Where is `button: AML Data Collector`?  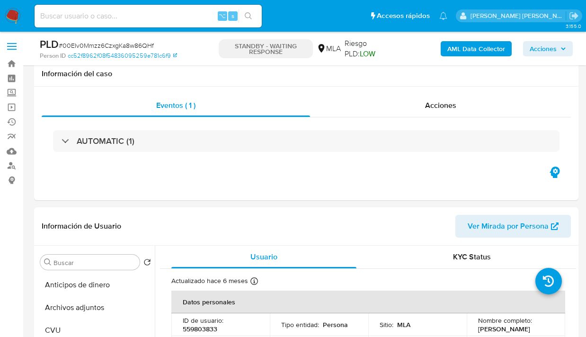
button: AML Data Collector is located at coordinates (476, 49).